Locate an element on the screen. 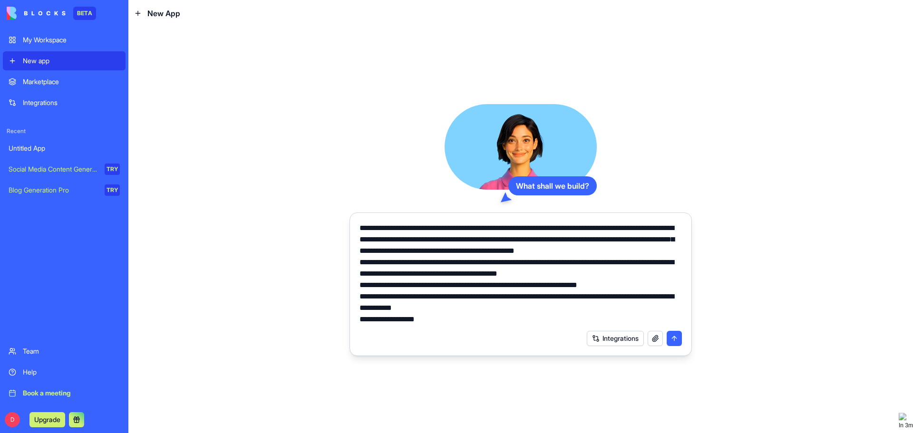 The height and width of the screenshot is (433, 913). div: Help is located at coordinates (71, 372).